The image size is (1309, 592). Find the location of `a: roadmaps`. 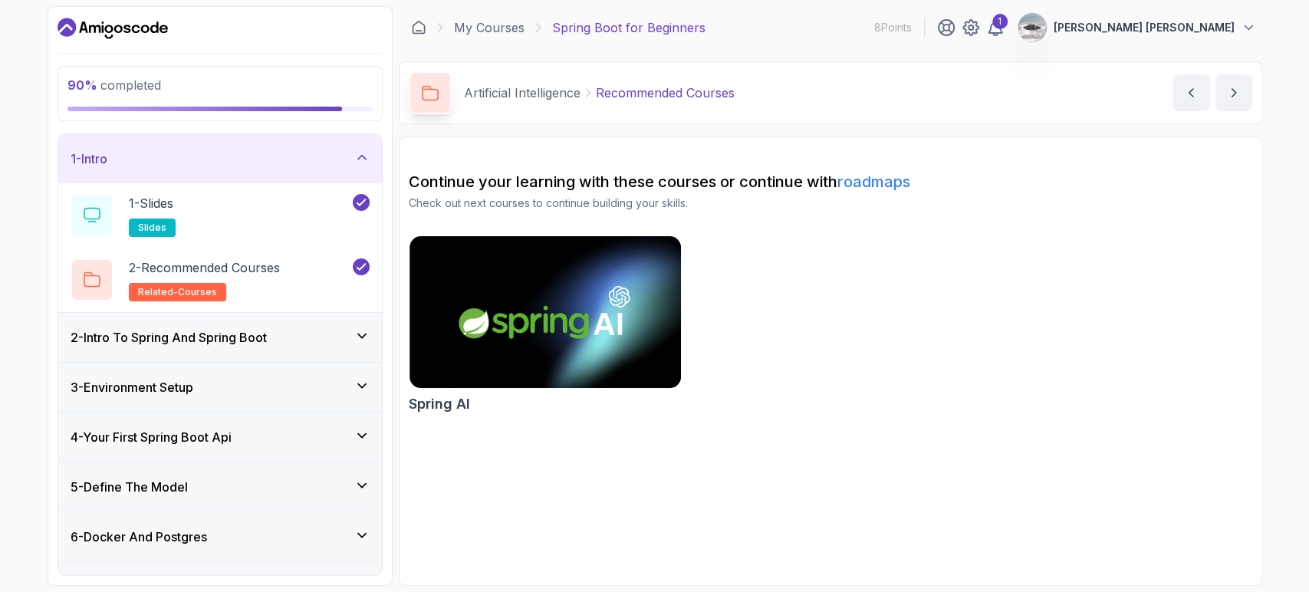

a: roadmaps is located at coordinates (873, 182).